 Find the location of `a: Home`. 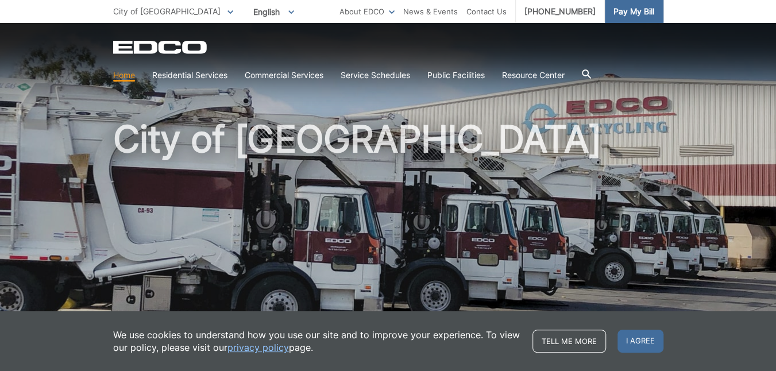

a: Home is located at coordinates (124, 75).